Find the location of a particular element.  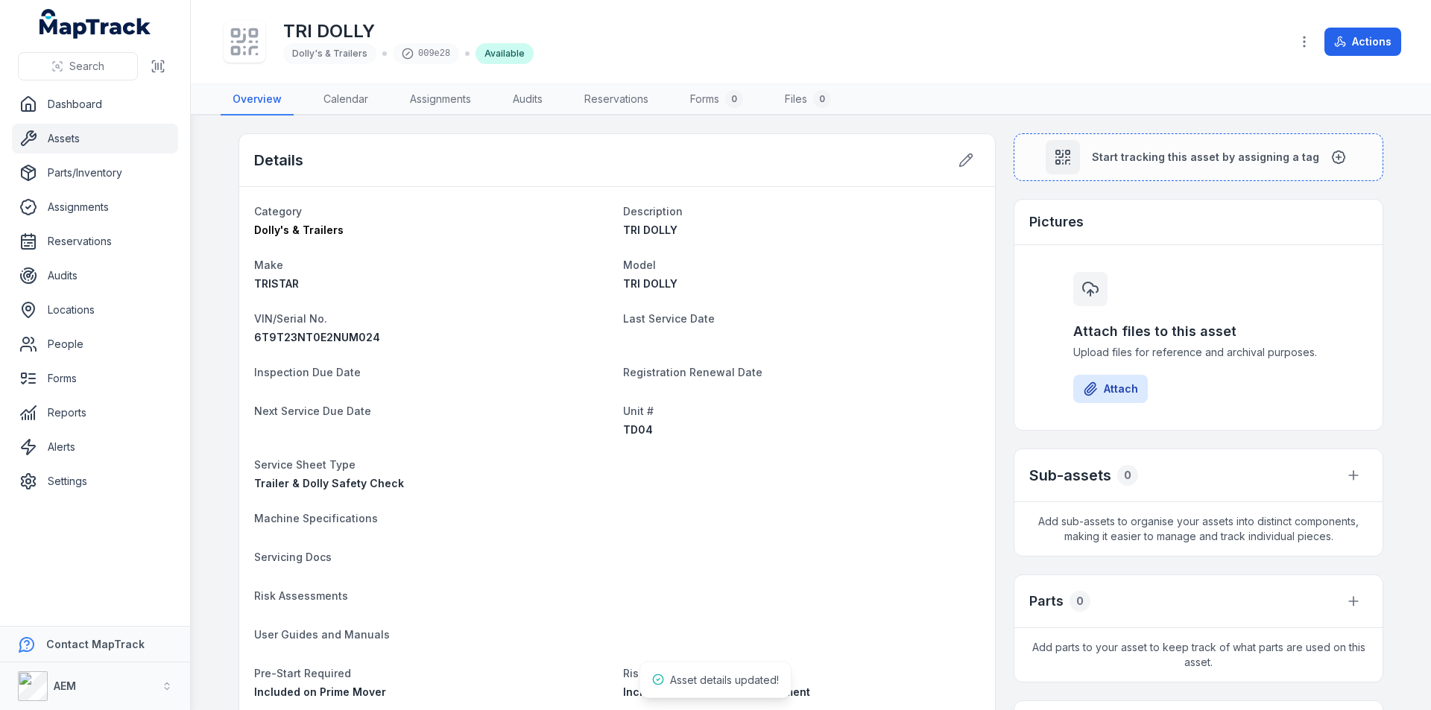

strong: Contact MapTrack is located at coordinates (95, 644).